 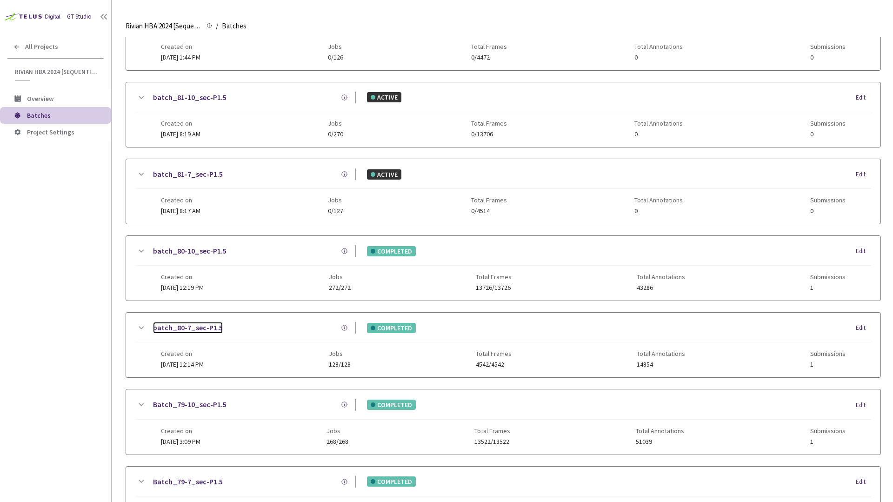 I want to click on span: 268/268, so click(x=337, y=442).